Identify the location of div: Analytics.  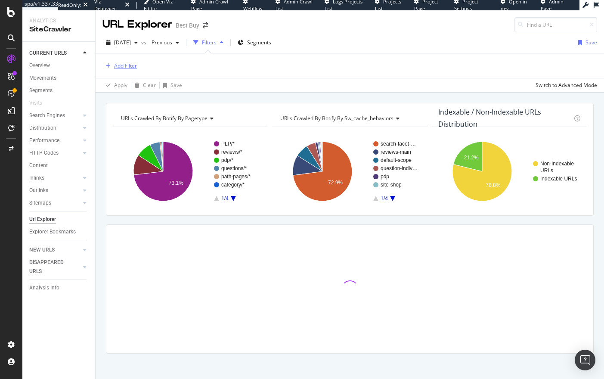
(59, 21).